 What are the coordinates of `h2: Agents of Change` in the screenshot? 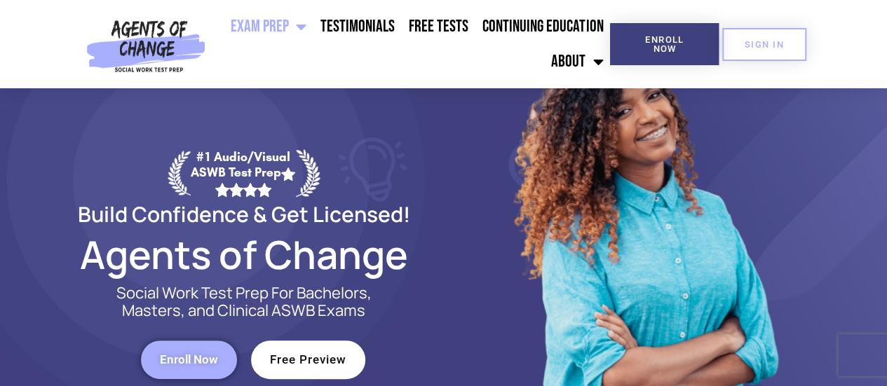 It's located at (244, 255).